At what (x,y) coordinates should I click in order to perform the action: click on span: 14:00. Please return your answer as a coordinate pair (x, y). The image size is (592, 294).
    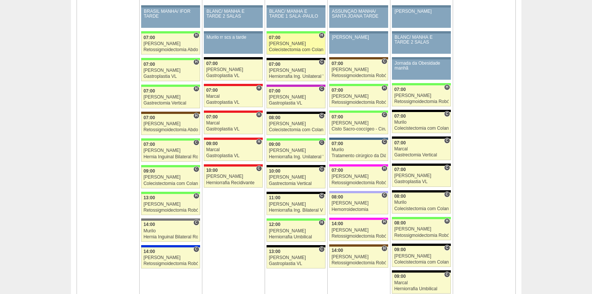
    Looking at the image, I should click on (337, 223).